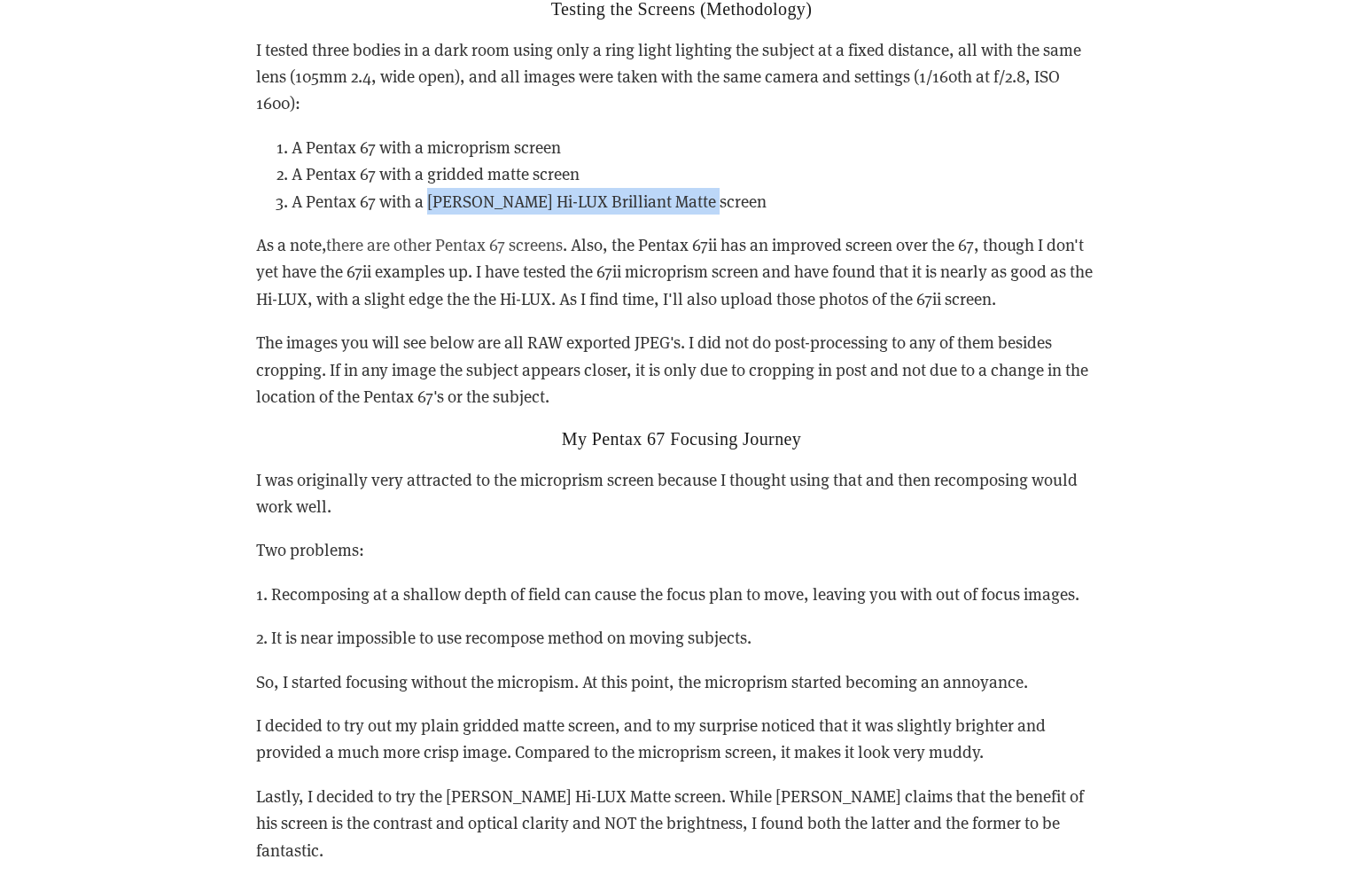  I want to click on p: Two problems:, so click(681, 549).